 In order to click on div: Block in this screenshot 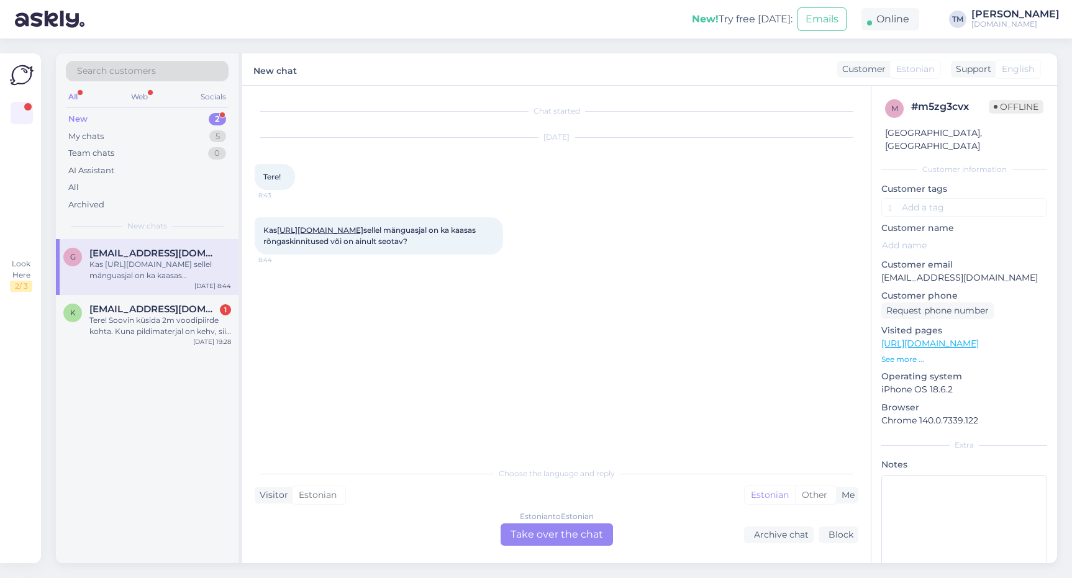, I will do `click(839, 535)`.